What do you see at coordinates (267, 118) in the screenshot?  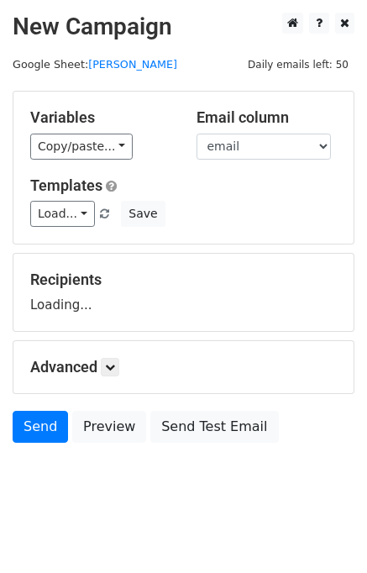 I see `h5: Email column` at bounding box center [267, 118].